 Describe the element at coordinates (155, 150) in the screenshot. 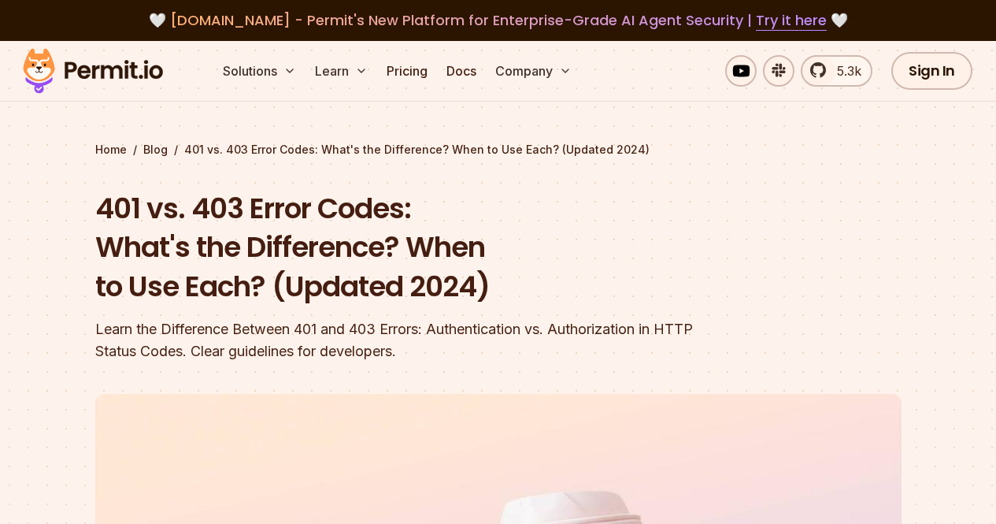

I see `a: Blog` at that location.